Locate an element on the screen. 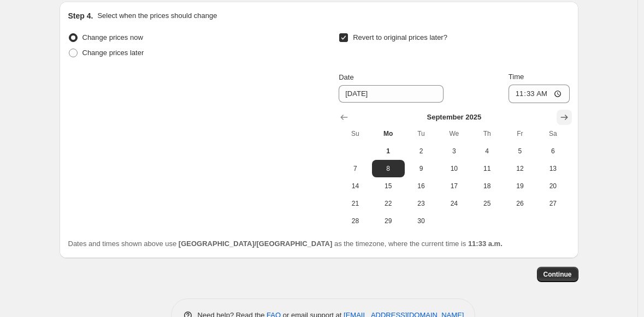 This screenshot has width=644, height=317. button: Tuesday September 30 2025 is located at coordinates (421, 221).